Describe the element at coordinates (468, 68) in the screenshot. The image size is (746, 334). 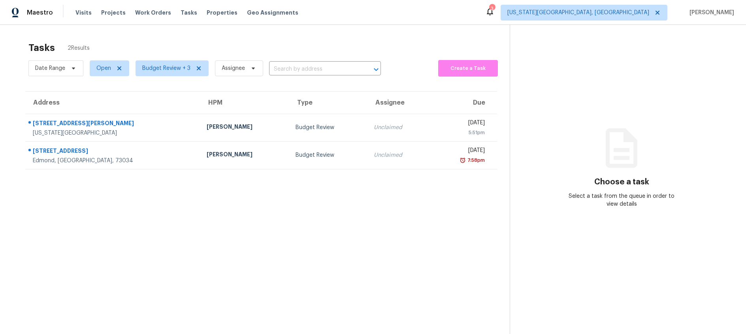
I see `span: Create a Task` at that location.